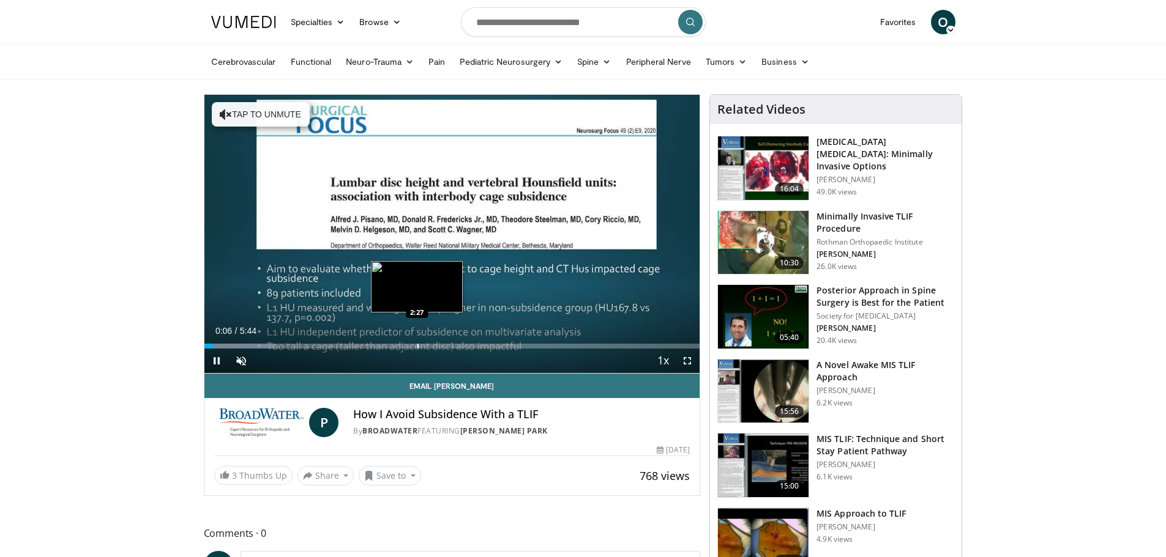 This screenshot has width=1166, height=557. Describe the element at coordinates (417, 287) in the screenshot. I see `img: image.jpeg` at that location.